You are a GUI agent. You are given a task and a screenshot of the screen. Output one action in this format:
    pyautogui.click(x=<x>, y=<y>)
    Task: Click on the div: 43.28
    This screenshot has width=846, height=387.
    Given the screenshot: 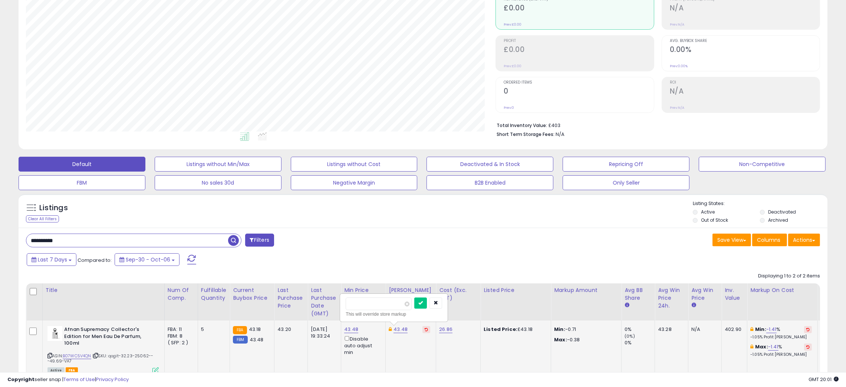 What is the action you would take?
    pyautogui.click(x=671, y=329)
    